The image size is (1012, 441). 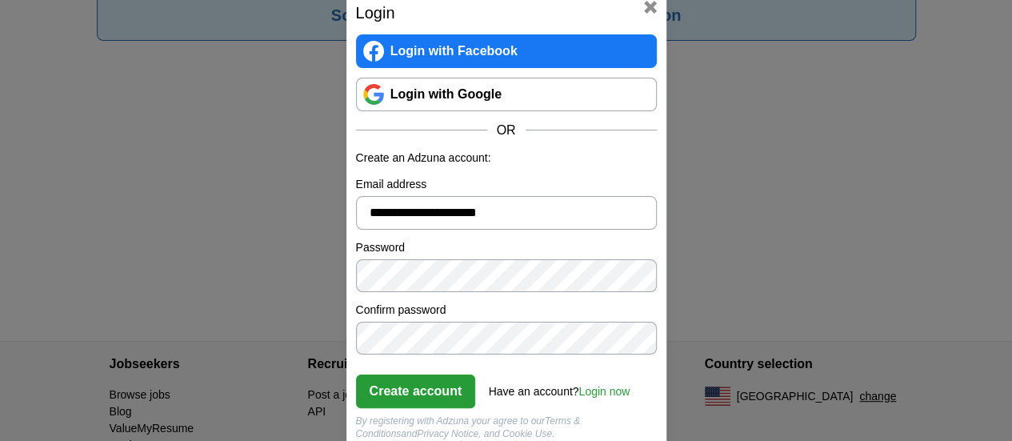 What do you see at coordinates (506, 158) in the screenshot?
I see `p: Create an Adzuna account:` at bounding box center [506, 158].